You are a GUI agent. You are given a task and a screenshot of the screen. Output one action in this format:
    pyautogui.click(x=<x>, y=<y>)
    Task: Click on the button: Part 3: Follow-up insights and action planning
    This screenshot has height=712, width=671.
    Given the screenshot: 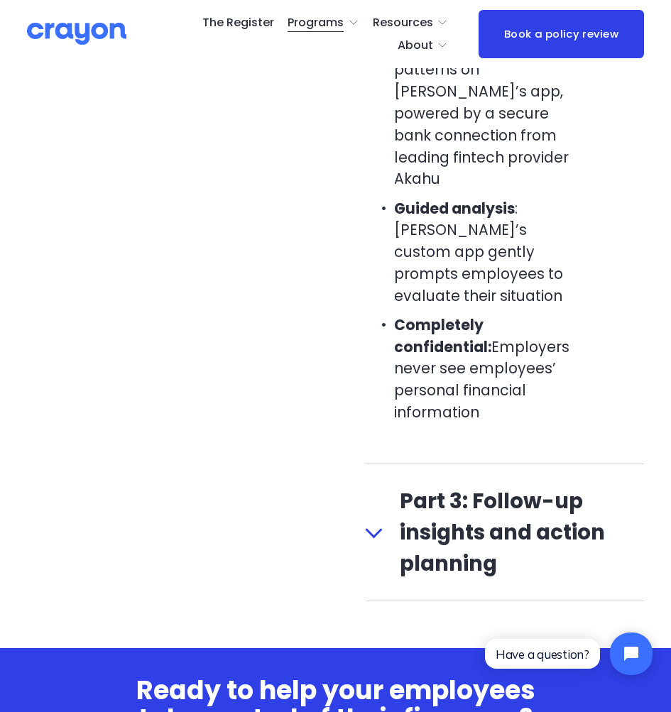 What is the action you would take?
    pyautogui.click(x=505, y=532)
    